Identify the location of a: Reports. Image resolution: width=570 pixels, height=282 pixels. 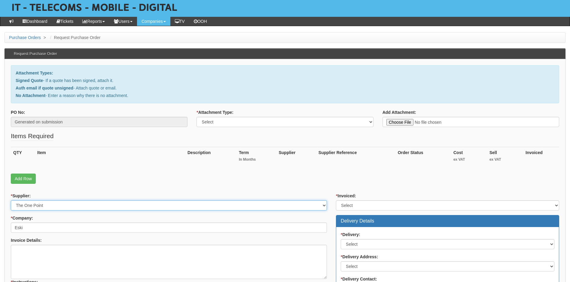
(93, 21).